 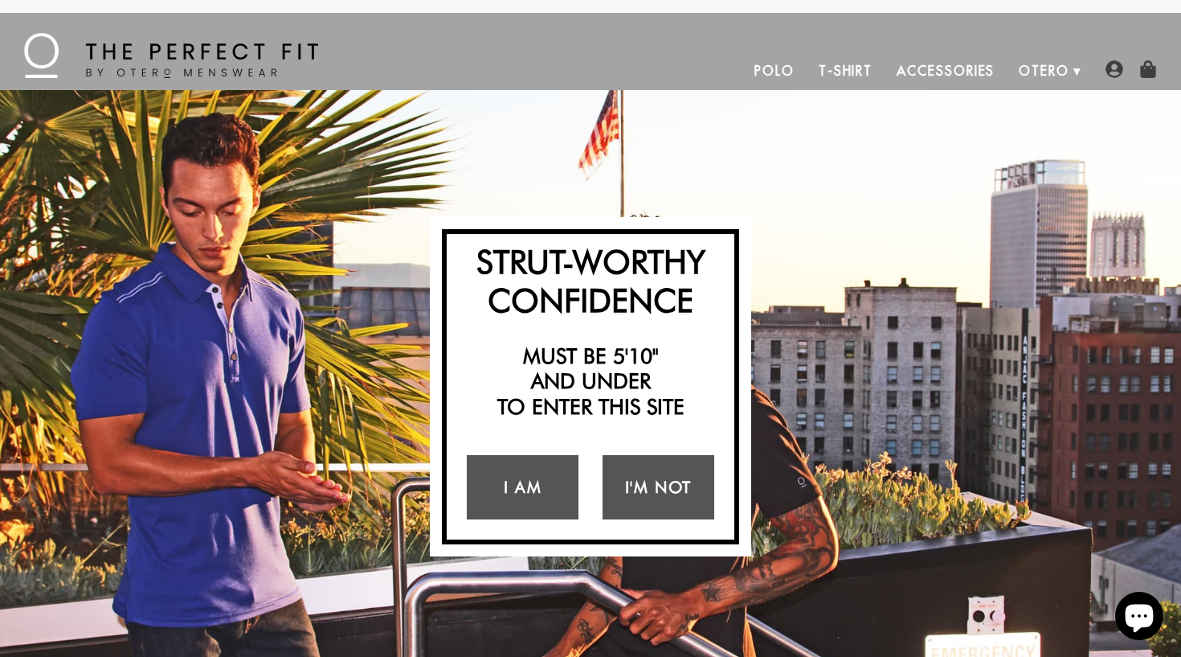 What do you see at coordinates (591, 381) in the screenshot?
I see `h2: Must be 5'10" and under to enter this site` at bounding box center [591, 381].